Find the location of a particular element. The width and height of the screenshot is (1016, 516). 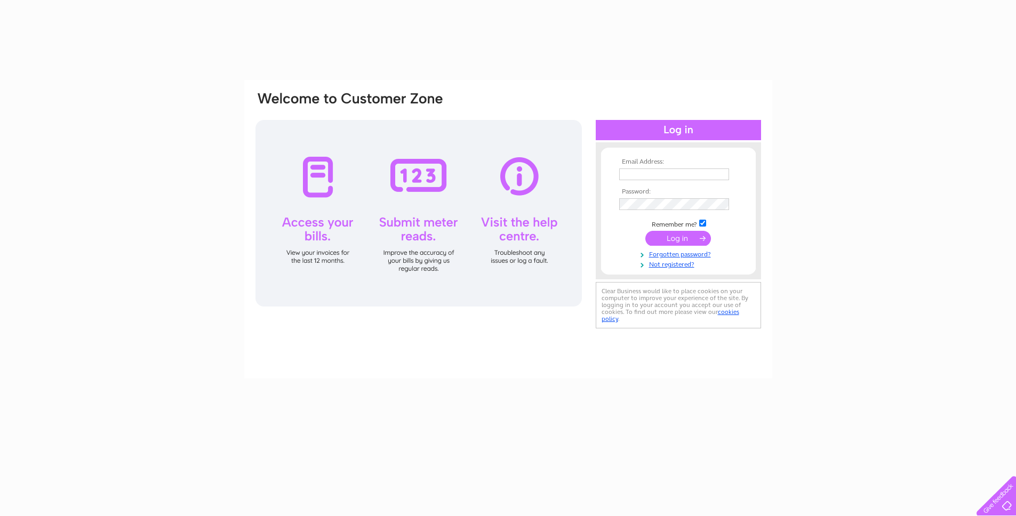

input: Submit is located at coordinates (678, 239).